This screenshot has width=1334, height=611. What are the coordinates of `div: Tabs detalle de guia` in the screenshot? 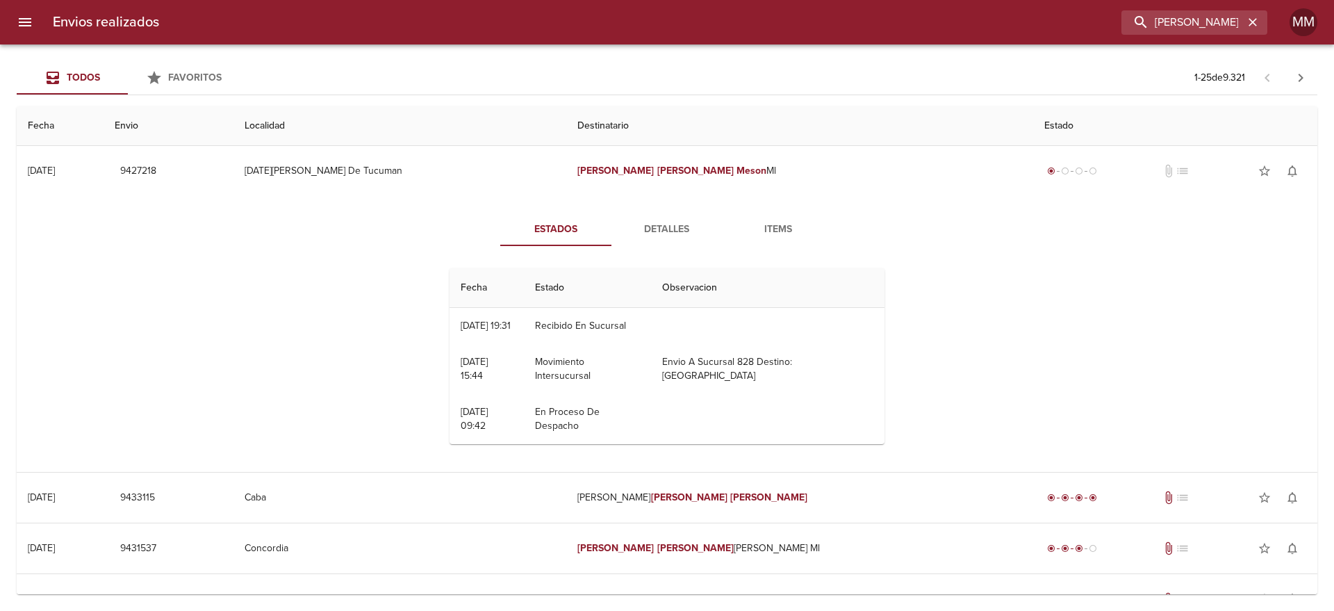 It's located at (667, 229).